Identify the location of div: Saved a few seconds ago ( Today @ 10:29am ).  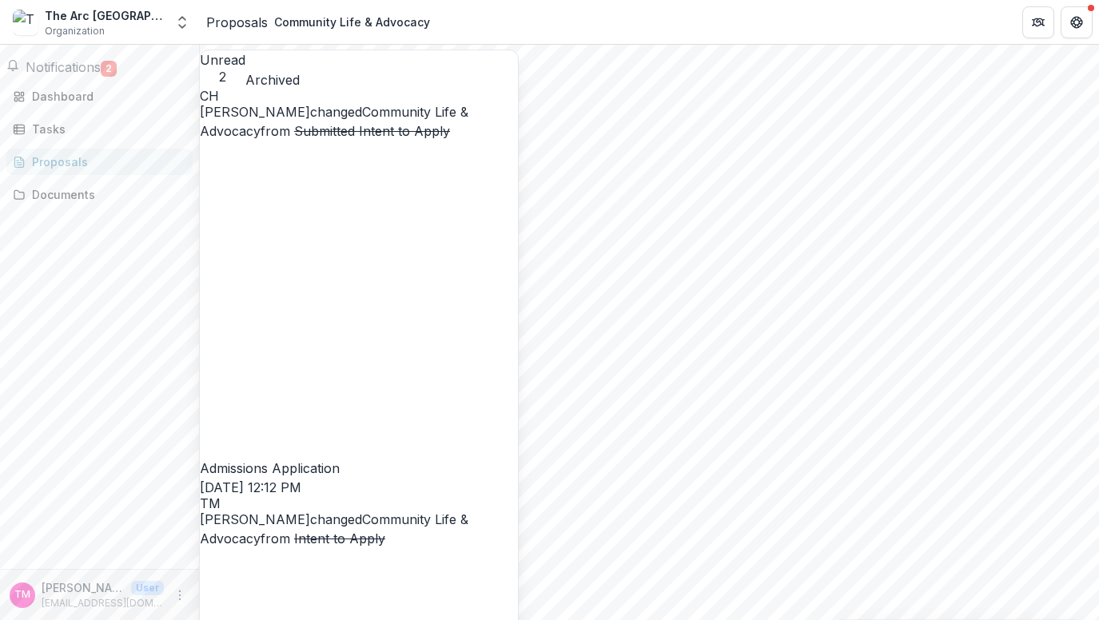
(649, 488).